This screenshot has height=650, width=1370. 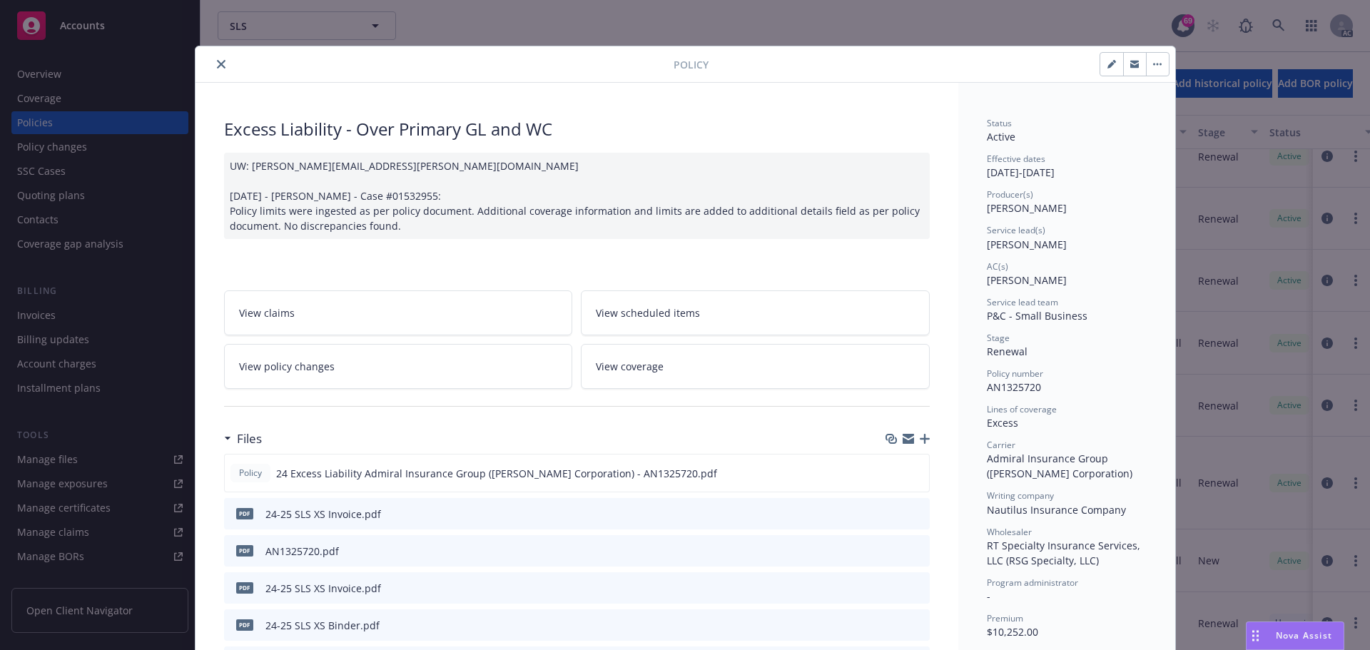 What do you see at coordinates (577, 129) in the screenshot?
I see `div: Excess Liability - Over Primary GL and WC` at bounding box center [577, 129].